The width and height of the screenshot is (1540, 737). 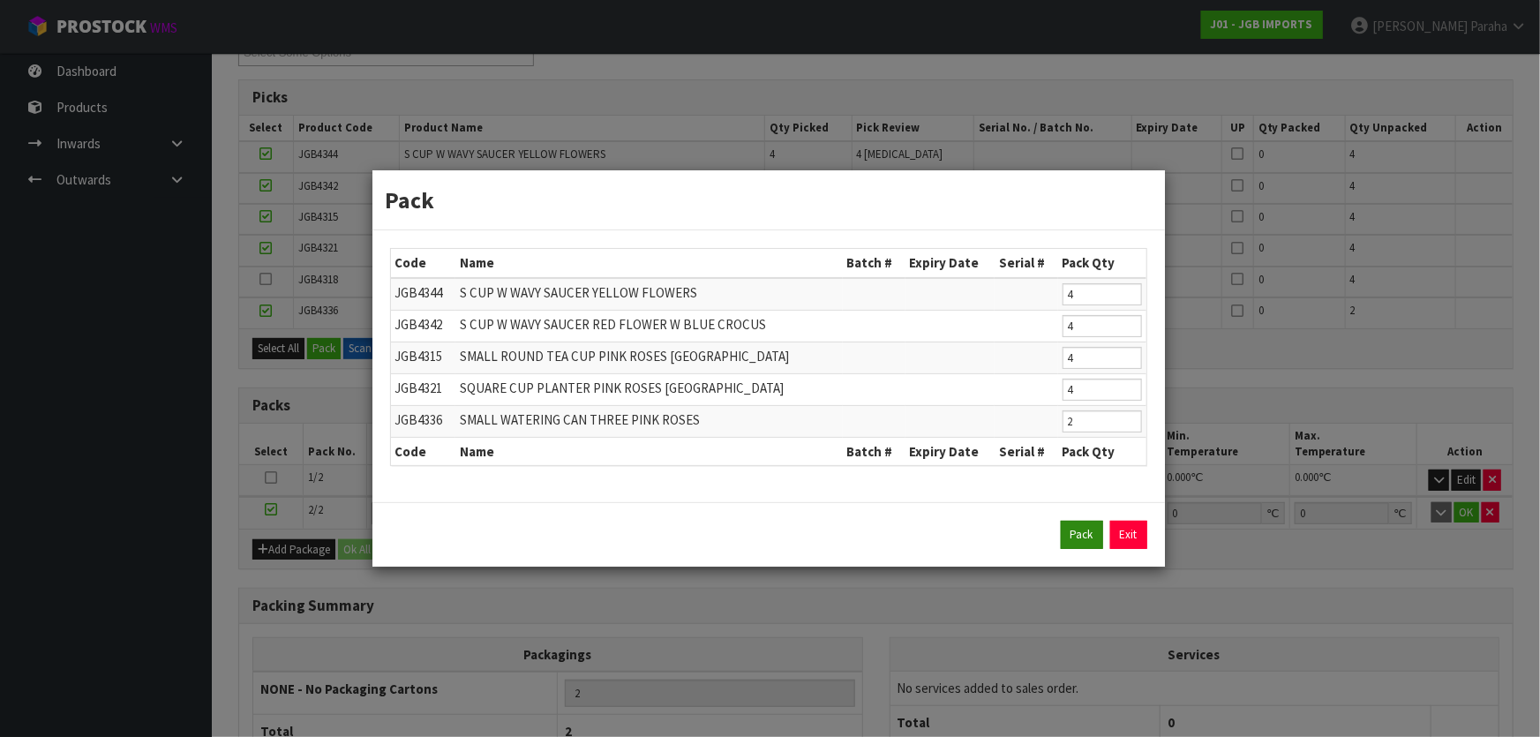 What do you see at coordinates (419, 356) in the screenshot?
I see `span: JGB4315` at bounding box center [419, 356].